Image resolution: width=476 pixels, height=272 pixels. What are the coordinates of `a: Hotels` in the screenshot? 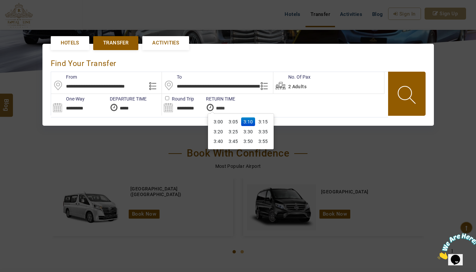 It's located at (70, 43).